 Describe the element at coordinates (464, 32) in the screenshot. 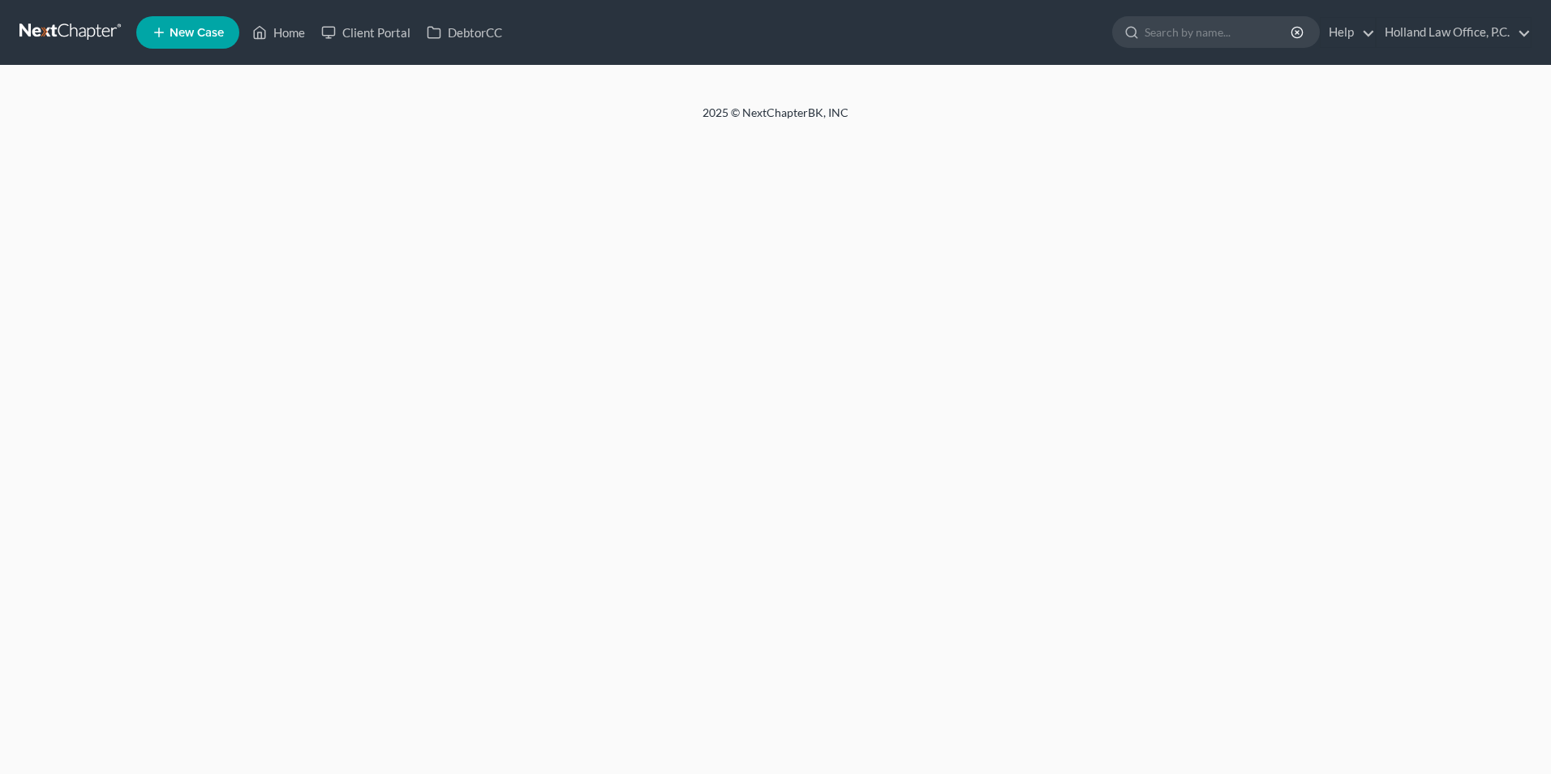

I see `a: DebtorCC` at that location.